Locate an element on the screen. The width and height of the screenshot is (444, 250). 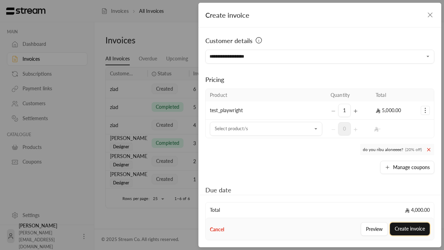
div: Pricing is located at coordinates (320, 79).